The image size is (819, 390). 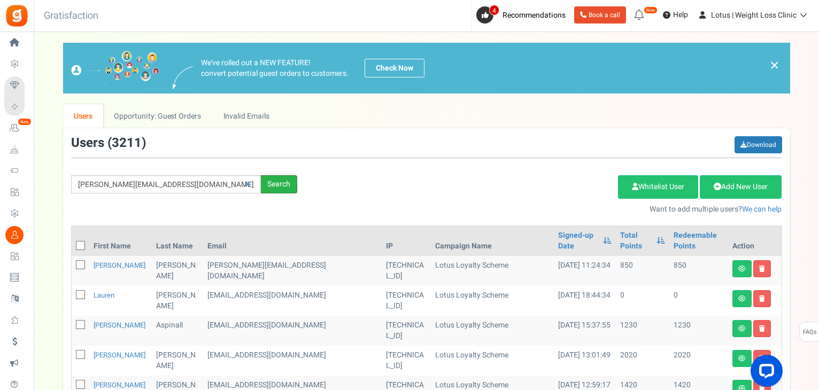 What do you see at coordinates (578, 241) in the screenshot?
I see `a: Signed-up Date` at bounding box center [578, 241].